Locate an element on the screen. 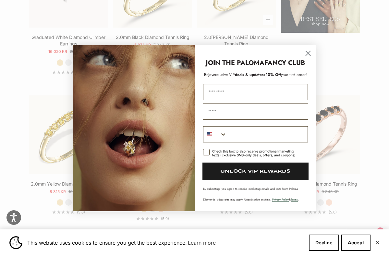 The height and width of the screenshot is (256, 389). span: 10% Off is located at coordinates (273, 75).